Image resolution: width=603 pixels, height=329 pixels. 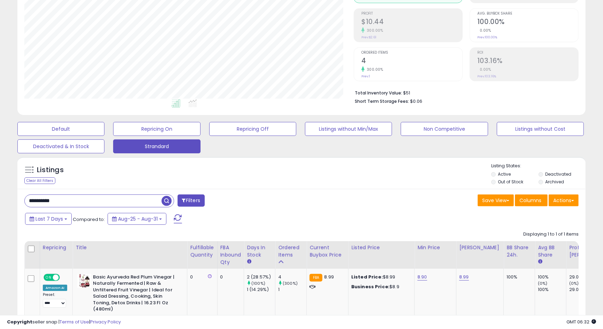 I want to click on button: Strandard, so click(x=157, y=146).